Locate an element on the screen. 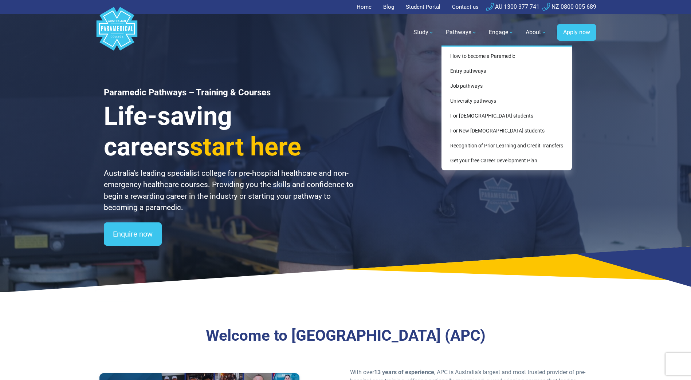 This screenshot has height=380, width=691. a: Get your free Career Development Plan is located at coordinates (507, 161).